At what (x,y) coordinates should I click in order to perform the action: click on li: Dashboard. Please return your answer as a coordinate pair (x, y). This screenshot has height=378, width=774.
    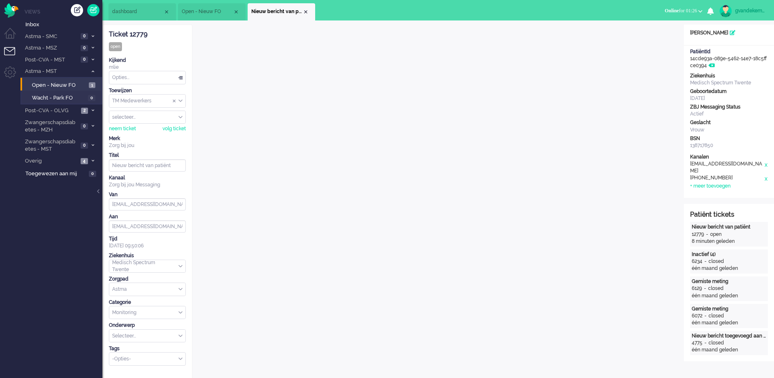
    Looking at the image, I should click on (142, 12).